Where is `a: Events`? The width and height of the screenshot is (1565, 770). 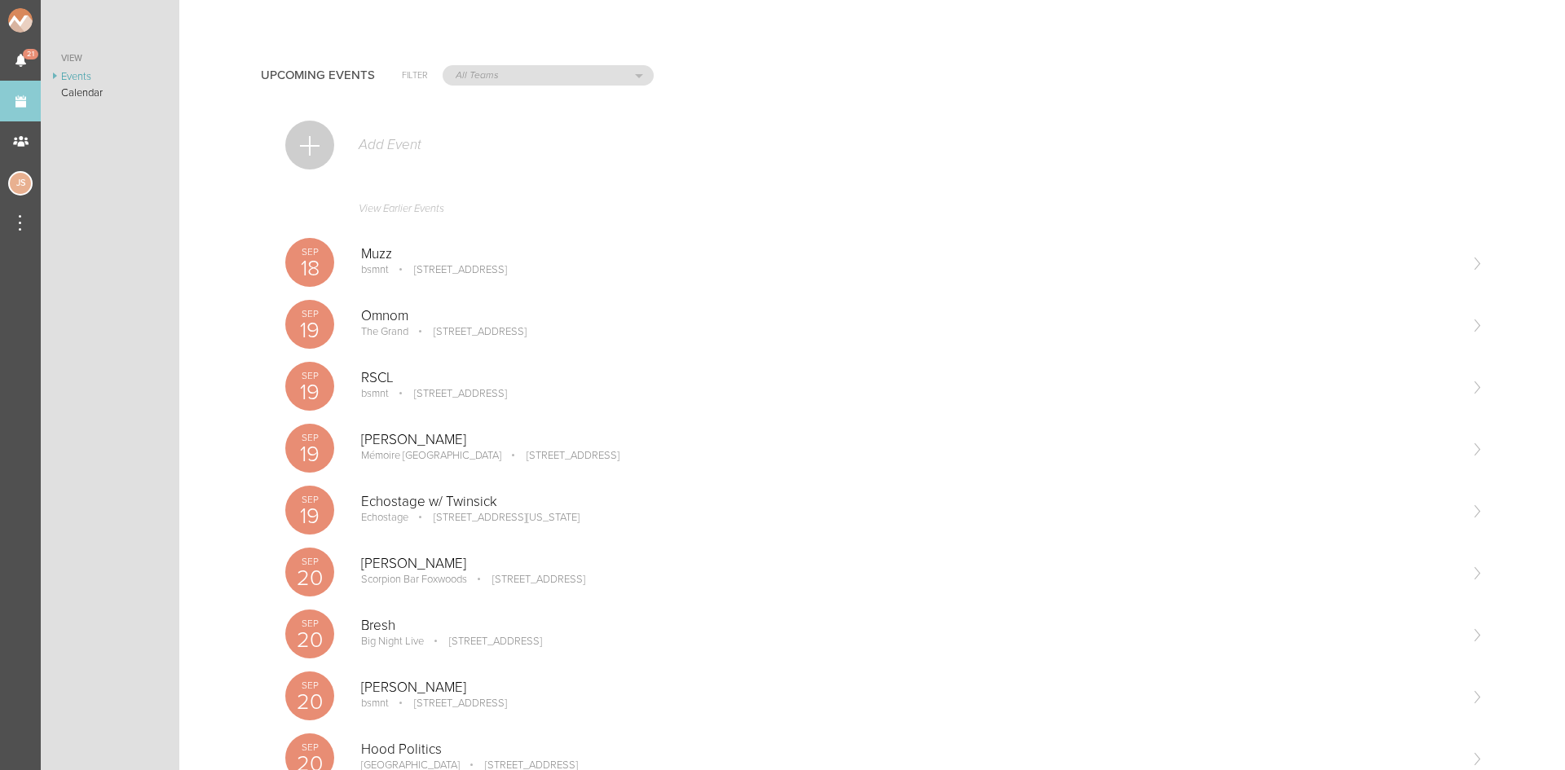
a: Events is located at coordinates (110, 77).